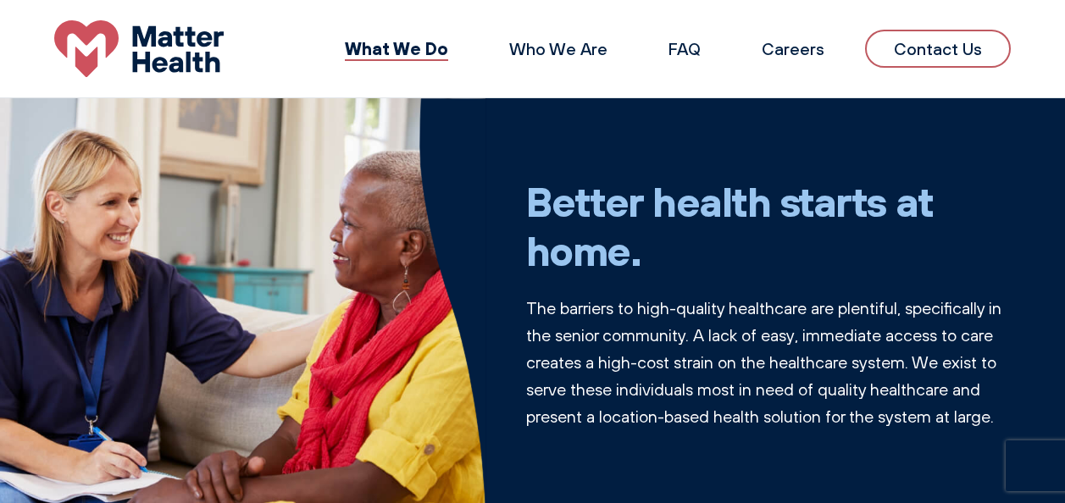  I want to click on a: FAQ, so click(685, 48).